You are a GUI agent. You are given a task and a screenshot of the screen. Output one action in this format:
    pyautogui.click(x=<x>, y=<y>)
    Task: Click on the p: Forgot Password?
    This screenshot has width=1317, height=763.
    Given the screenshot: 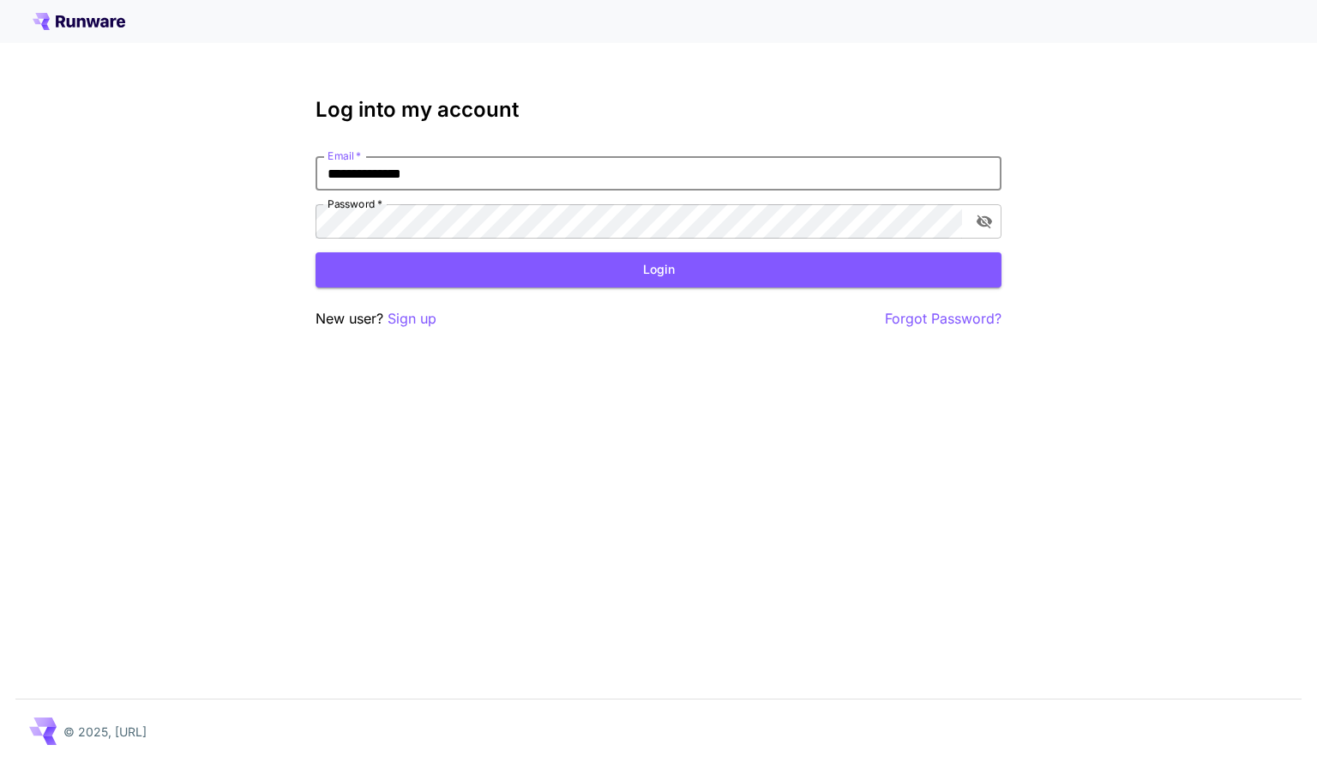 What is the action you would take?
    pyautogui.click(x=943, y=318)
    